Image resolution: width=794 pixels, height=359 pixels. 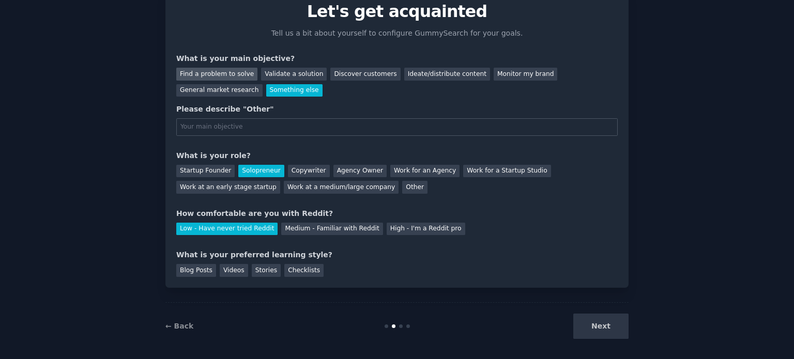 What do you see at coordinates (425, 171) in the screenshot?
I see `div: Work for an Agency` at bounding box center [425, 171].